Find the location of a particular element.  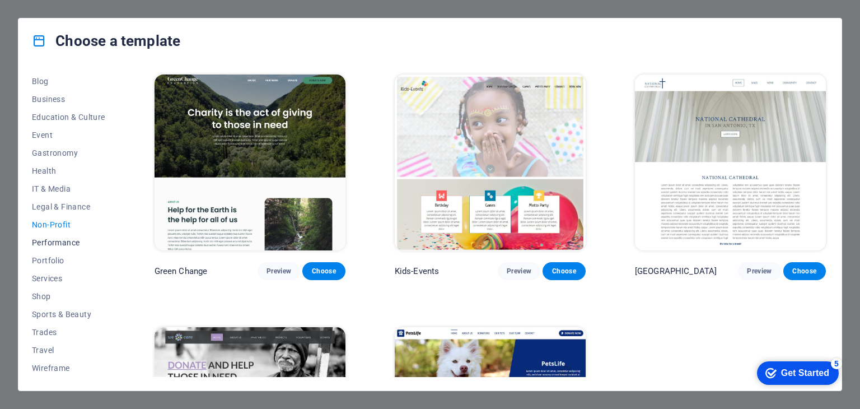

span: Blog is located at coordinates (68, 81).